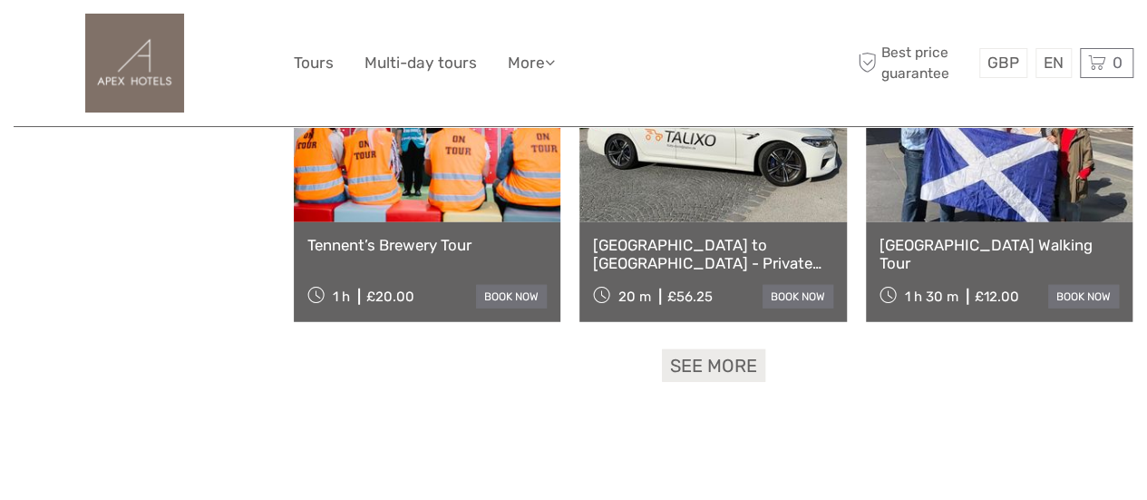 The width and height of the screenshot is (1147, 500). I want to click on div: £12.00, so click(997, 297).